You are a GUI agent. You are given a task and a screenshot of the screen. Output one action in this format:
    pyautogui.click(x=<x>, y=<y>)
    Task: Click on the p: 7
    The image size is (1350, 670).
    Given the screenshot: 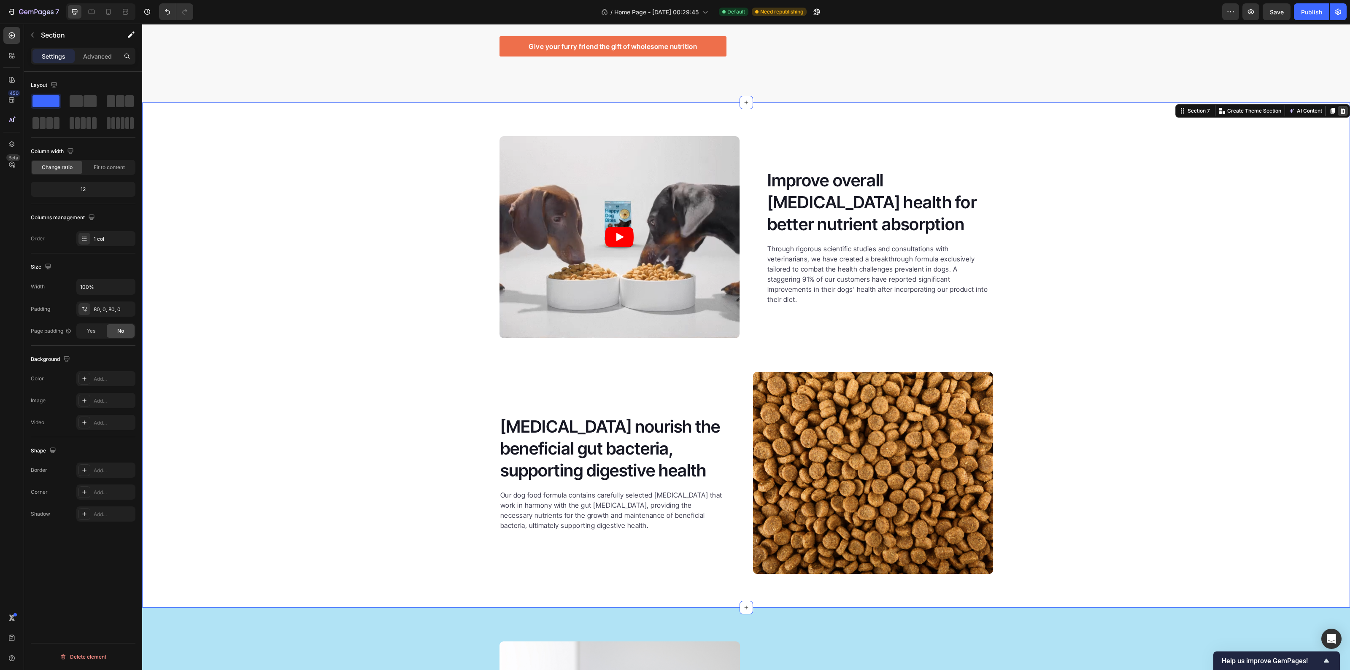 What is the action you would take?
    pyautogui.click(x=57, y=12)
    